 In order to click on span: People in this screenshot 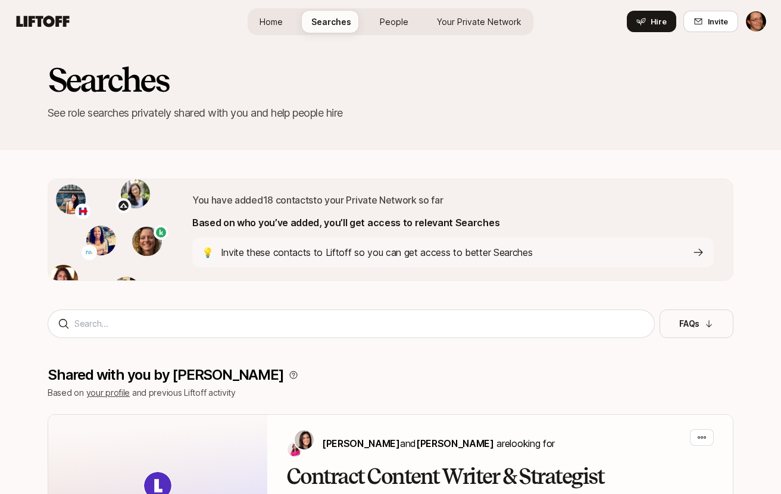, I will do `click(394, 21)`.